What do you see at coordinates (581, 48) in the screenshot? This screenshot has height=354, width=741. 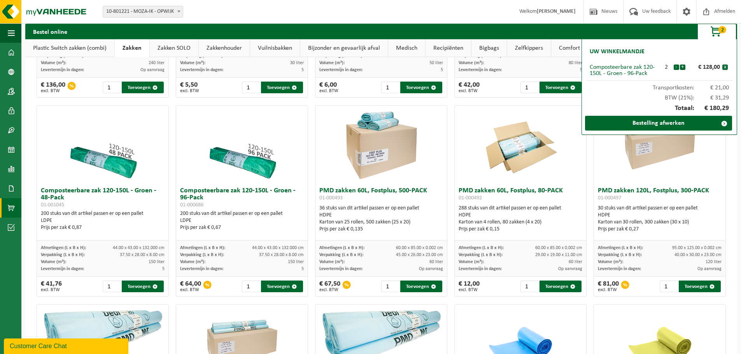 I see `a: Comfort artikelen` at bounding box center [581, 48].